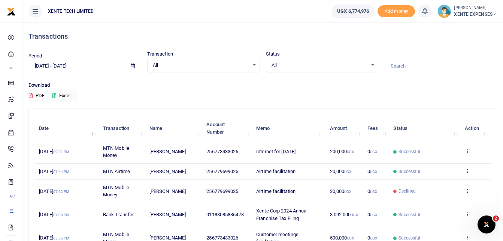 This screenshot has width=503, height=241. Describe the element at coordinates (61, 151) in the screenshot. I see `small: 09:21 PM` at that location.